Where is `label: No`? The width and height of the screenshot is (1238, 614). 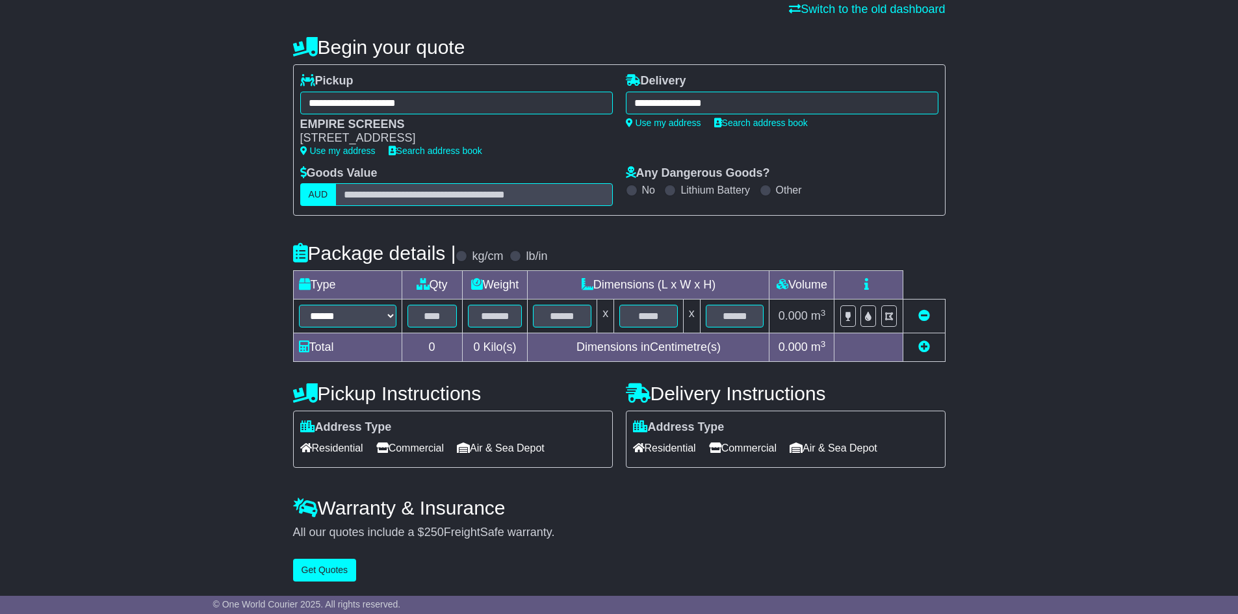 label: No is located at coordinates (649, 190).